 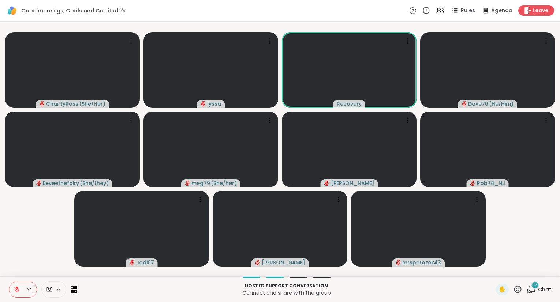 What do you see at coordinates (73, 11) in the screenshot?
I see `span: Good mornings, Goals and Gratitude's` at bounding box center [73, 11].